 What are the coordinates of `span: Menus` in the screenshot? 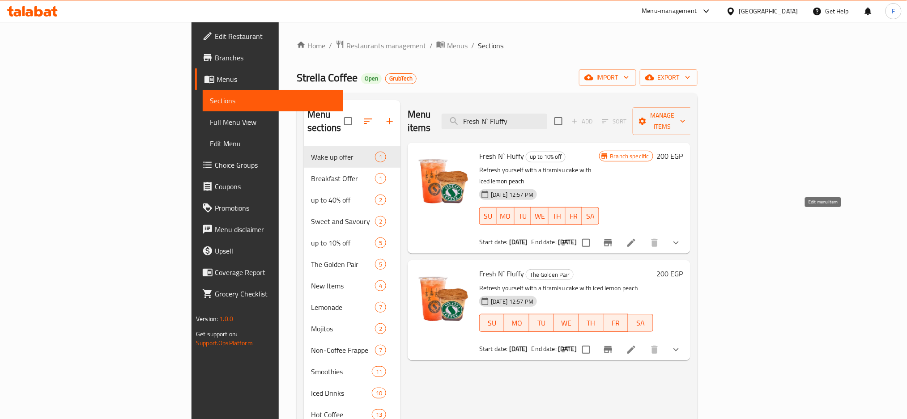 It's located at (457, 46).